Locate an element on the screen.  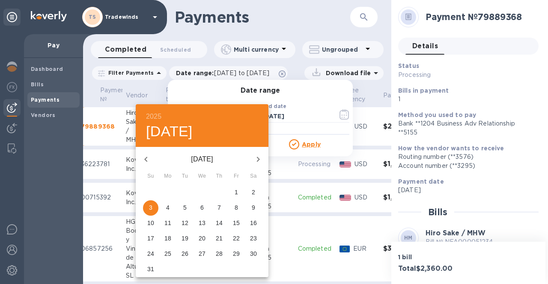
p: 5 is located at coordinates (185, 208).